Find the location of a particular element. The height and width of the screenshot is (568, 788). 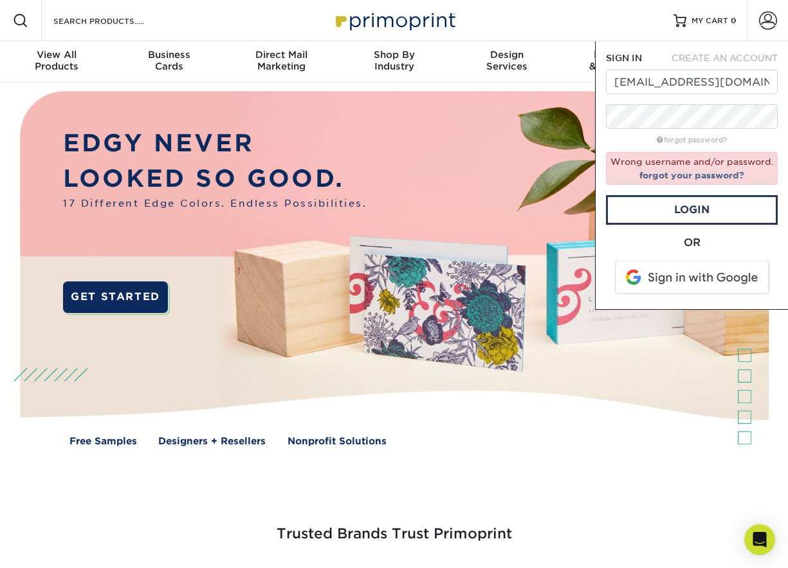

div: Services is located at coordinates (507, 61).